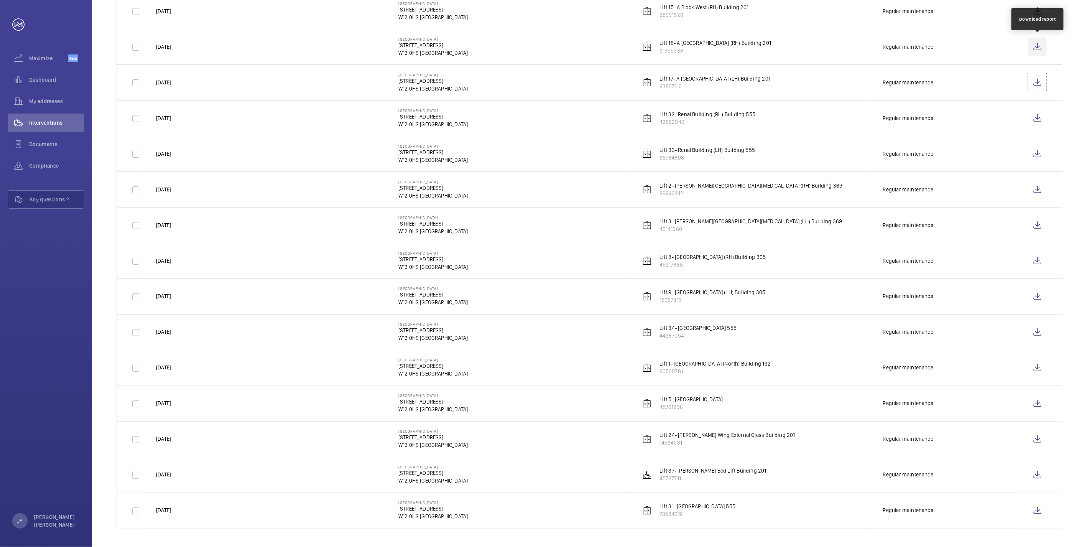 The height and width of the screenshot is (547, 1087). I want to click on p: JY, so click(20, 521).